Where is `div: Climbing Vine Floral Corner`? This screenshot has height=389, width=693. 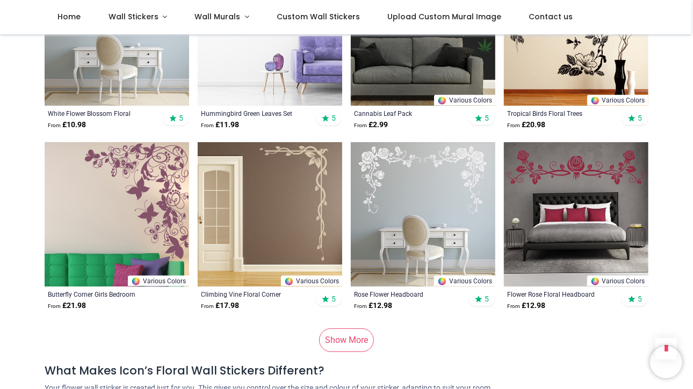 div: Climbing Vine Floral Corner is located at coordinates (256, 294).